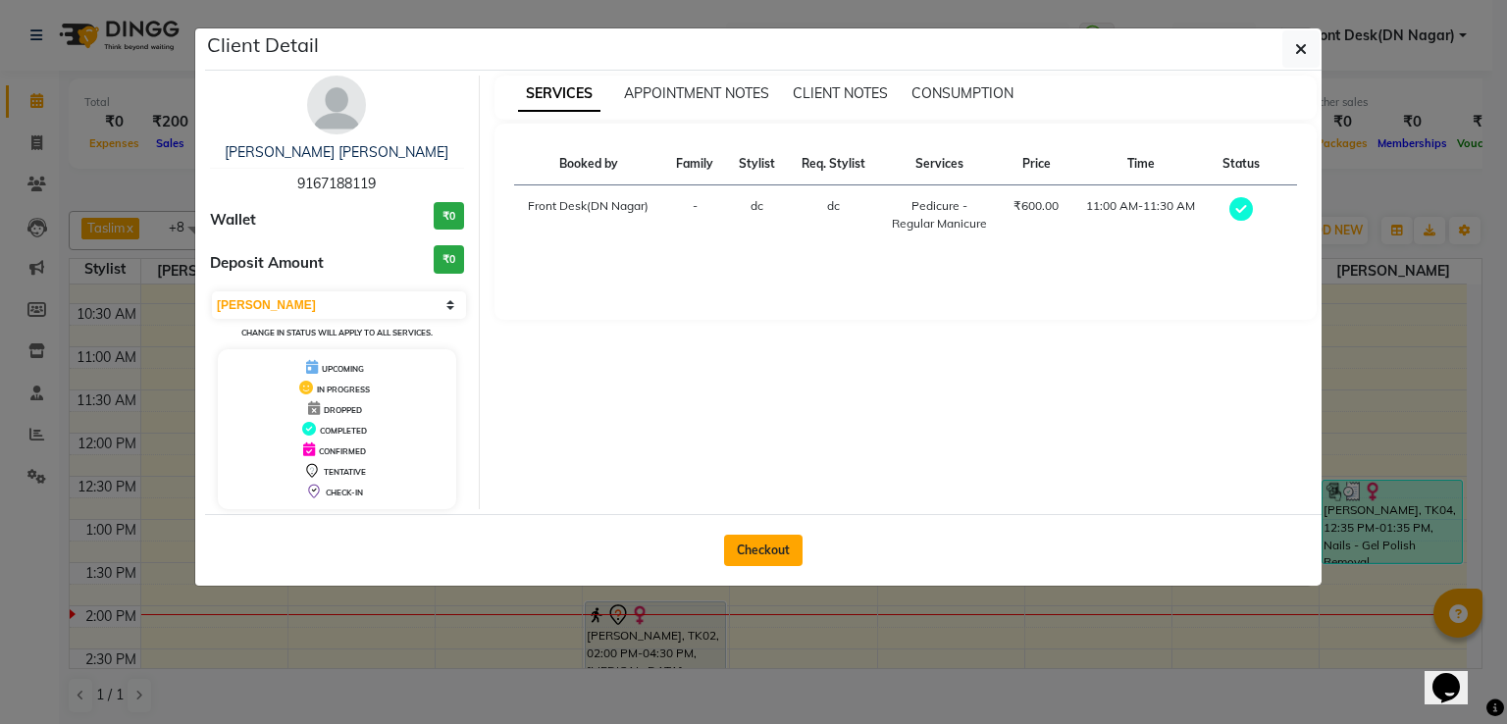  What do you see at coordinates (342, 410) in the screenshot?
I see `span: DROPPED` at bounding box center [342, 410].